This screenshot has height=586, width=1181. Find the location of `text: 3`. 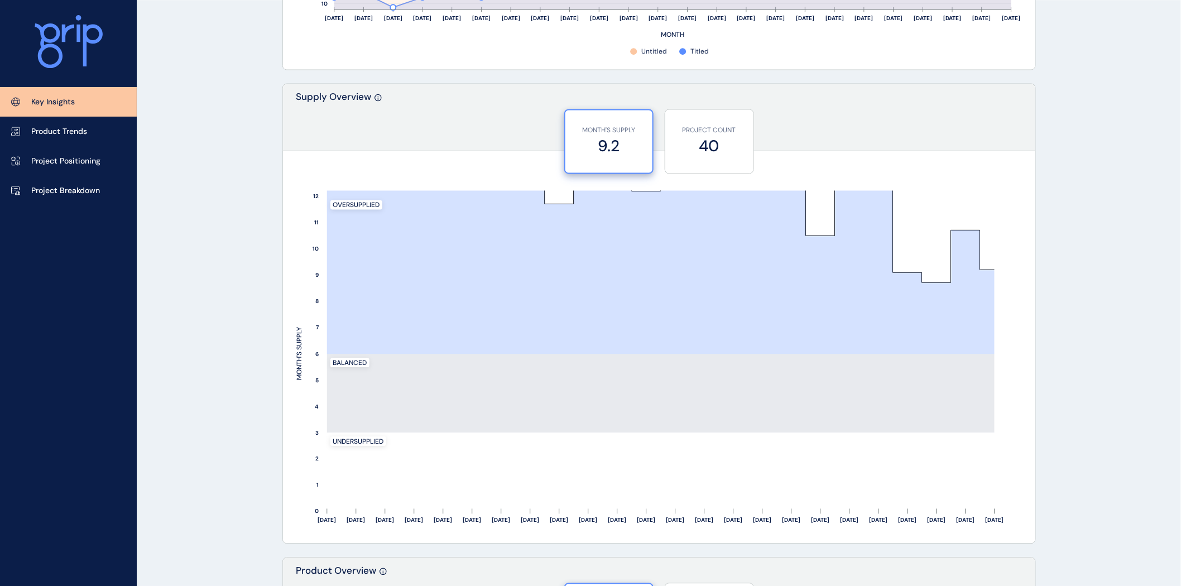

text: 3 is located at coordinates (317, 433).